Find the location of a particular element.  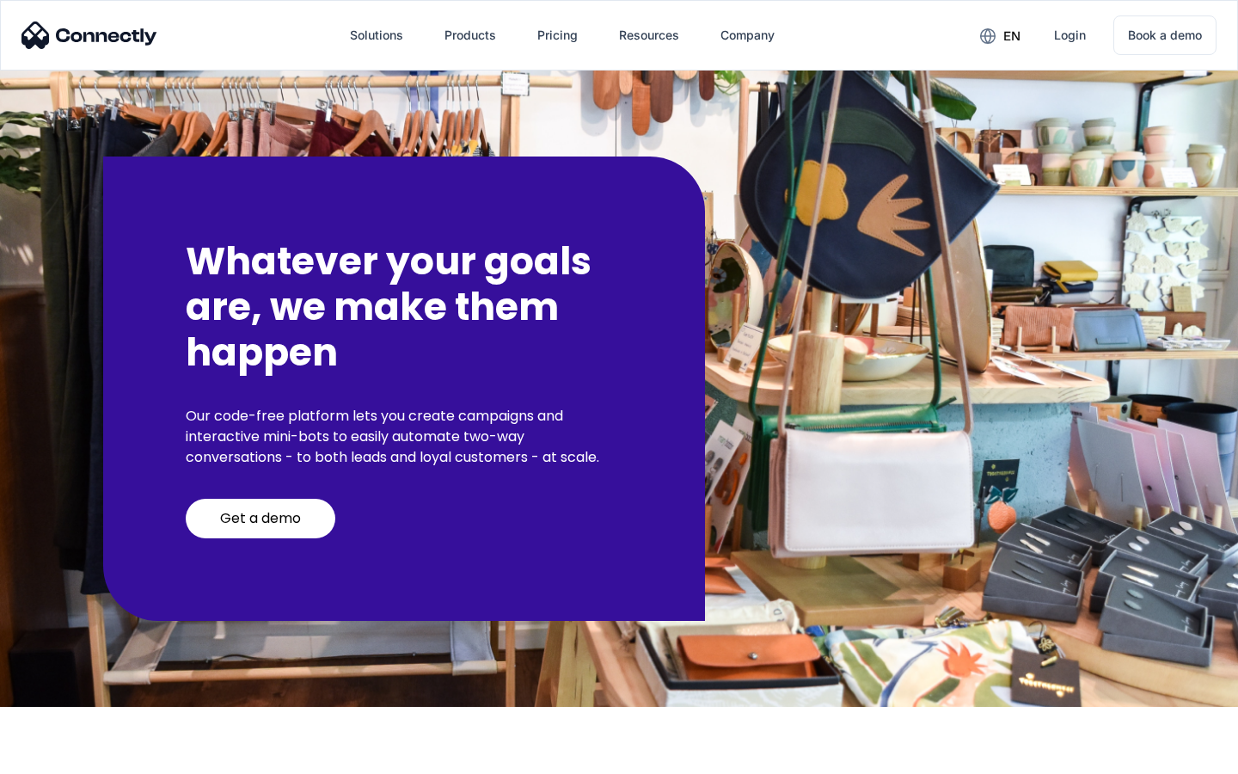

a: Book a demo is located at coordinates (1165, 35).